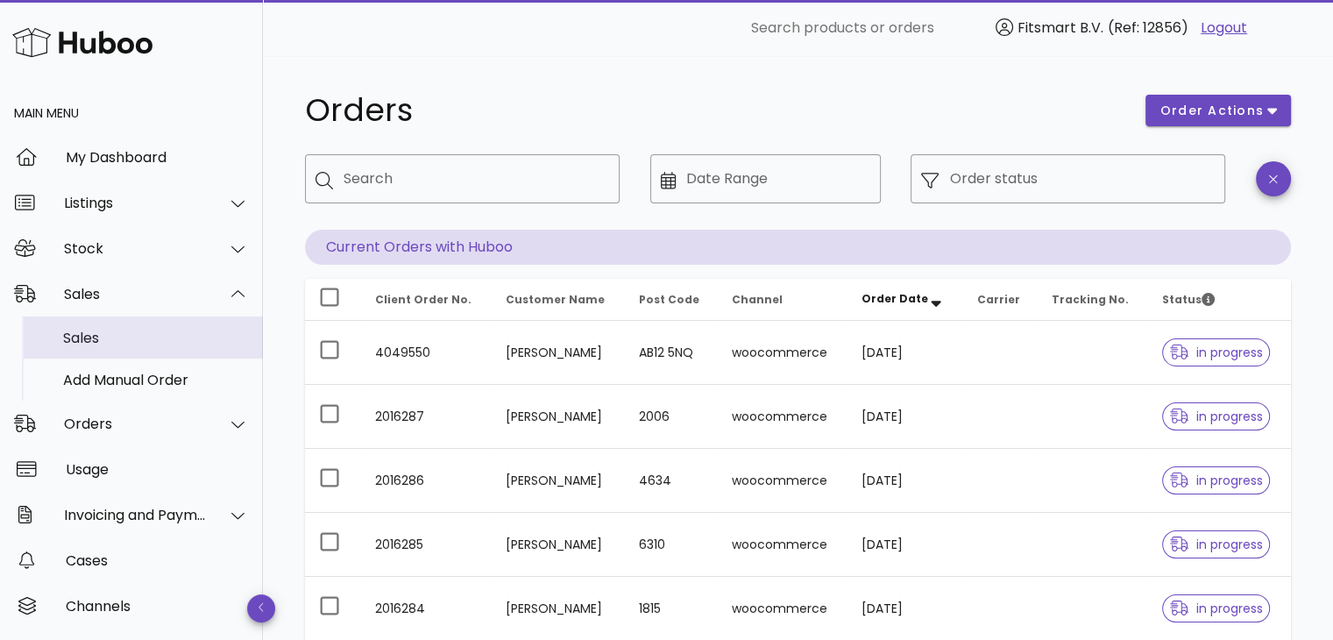 The height and width of the screenshot is (640, 1333). Describe the element at coordinates (555, 299) in the screenshot. I see `span: Customer Name` at that location.